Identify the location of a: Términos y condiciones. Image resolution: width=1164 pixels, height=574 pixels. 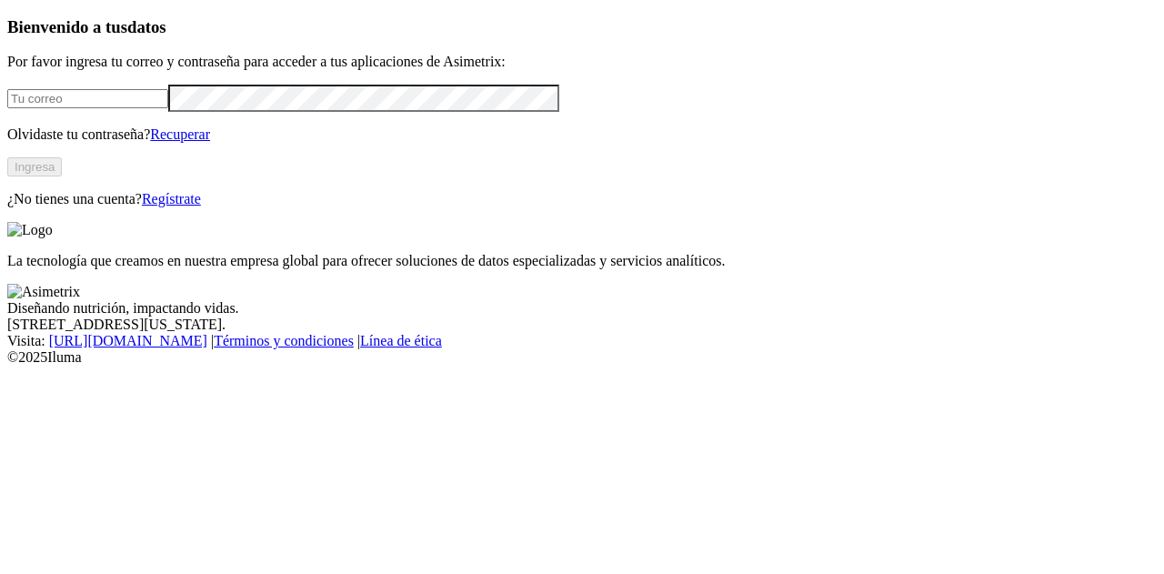
(284, 340).